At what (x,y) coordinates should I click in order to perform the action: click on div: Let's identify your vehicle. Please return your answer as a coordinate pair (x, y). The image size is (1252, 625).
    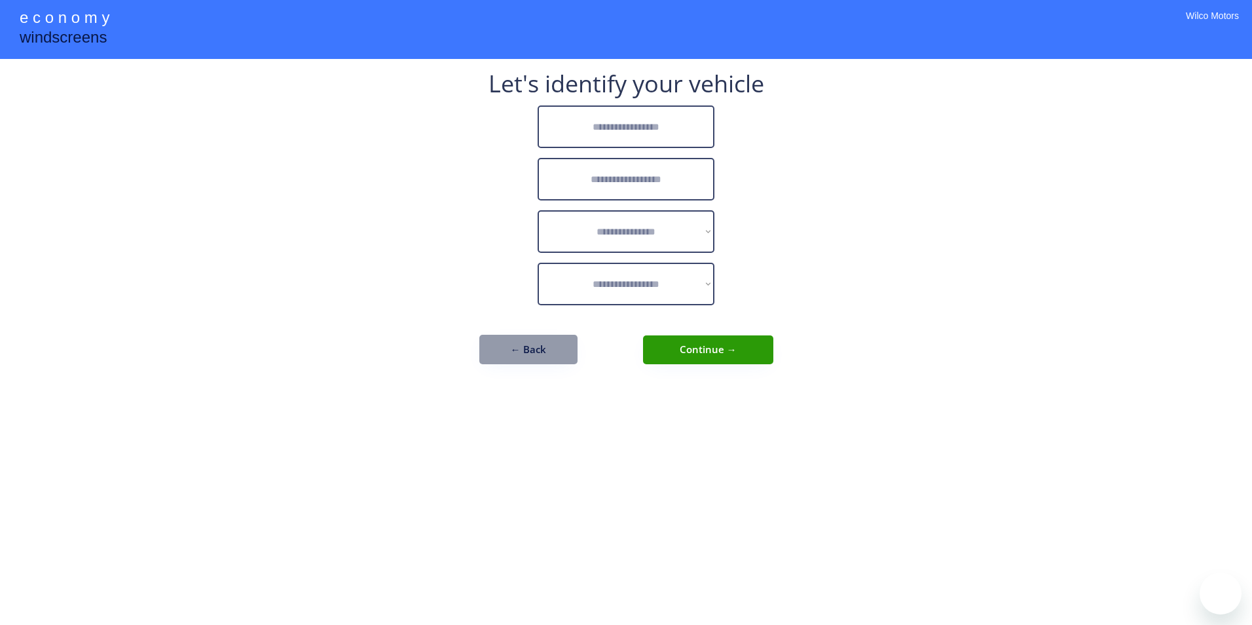
    Looking at the image, I should click on (626, 84).